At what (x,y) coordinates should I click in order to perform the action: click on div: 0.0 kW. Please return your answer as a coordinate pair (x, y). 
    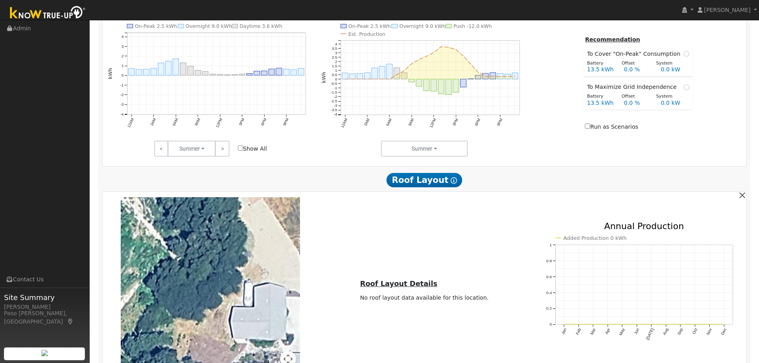
    Looking at the image, I should click on (675, 69).